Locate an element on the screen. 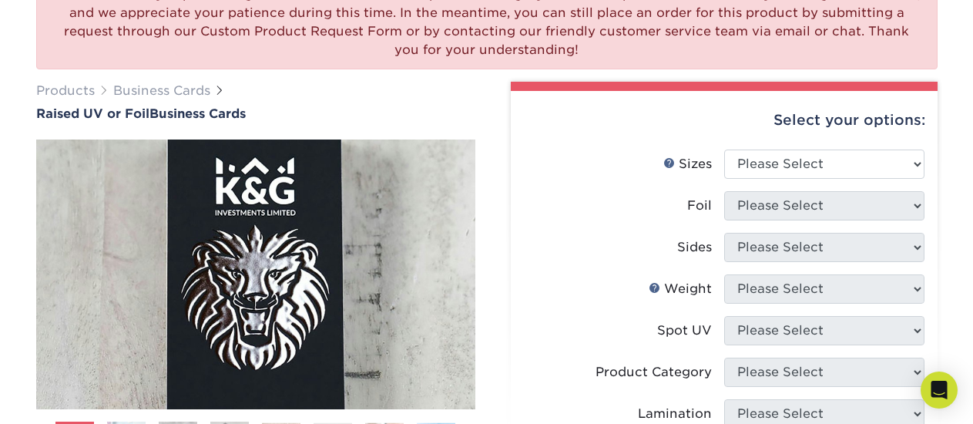 Image resolution: width=973 pixels, height=424 pixels. h1: Business Cards is located at coordinates (256, 113).